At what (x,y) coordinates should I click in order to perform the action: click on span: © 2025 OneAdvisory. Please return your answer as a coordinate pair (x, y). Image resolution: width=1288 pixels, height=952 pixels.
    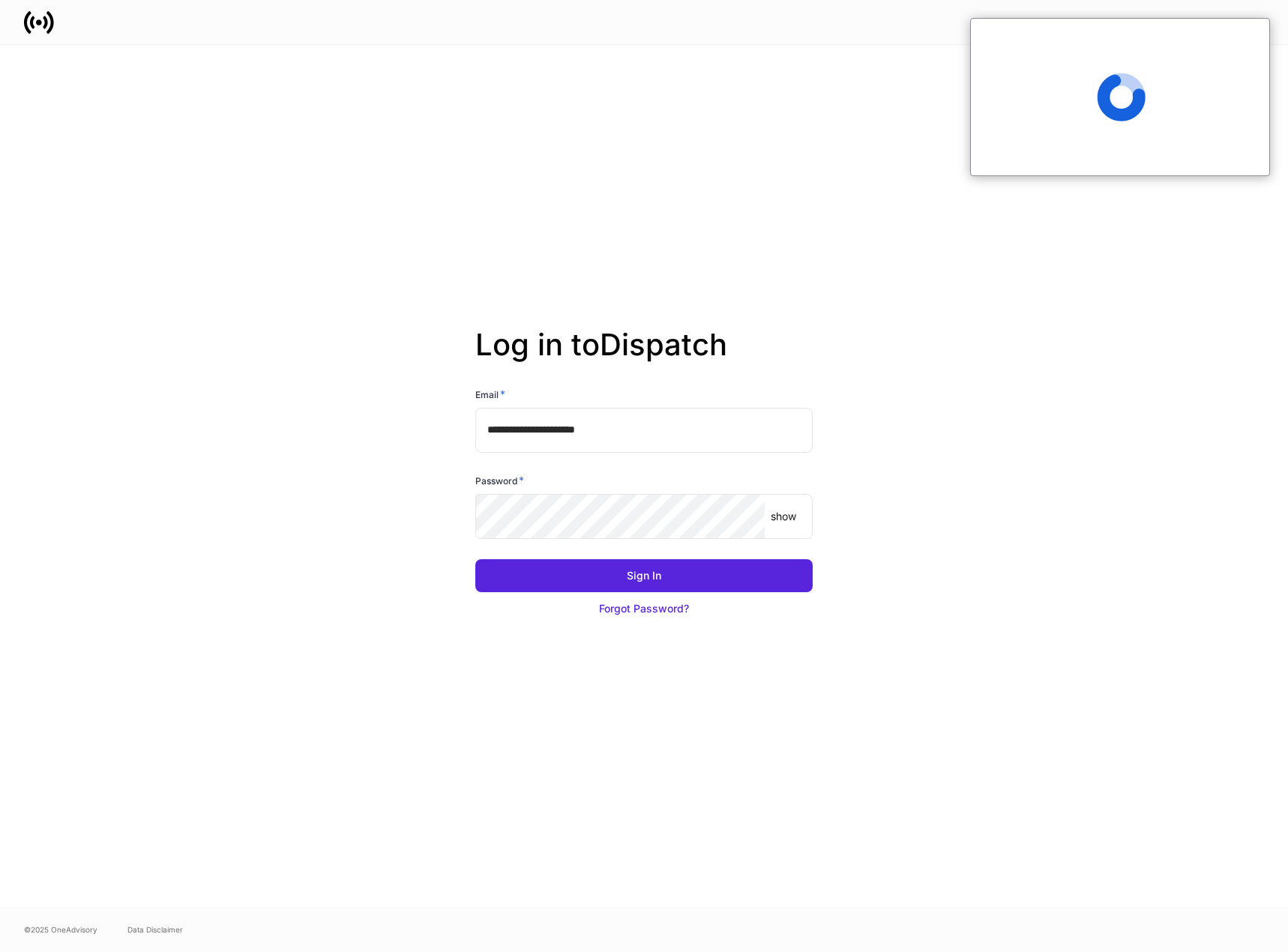
    Looking at the image, I should click on (60, 929).